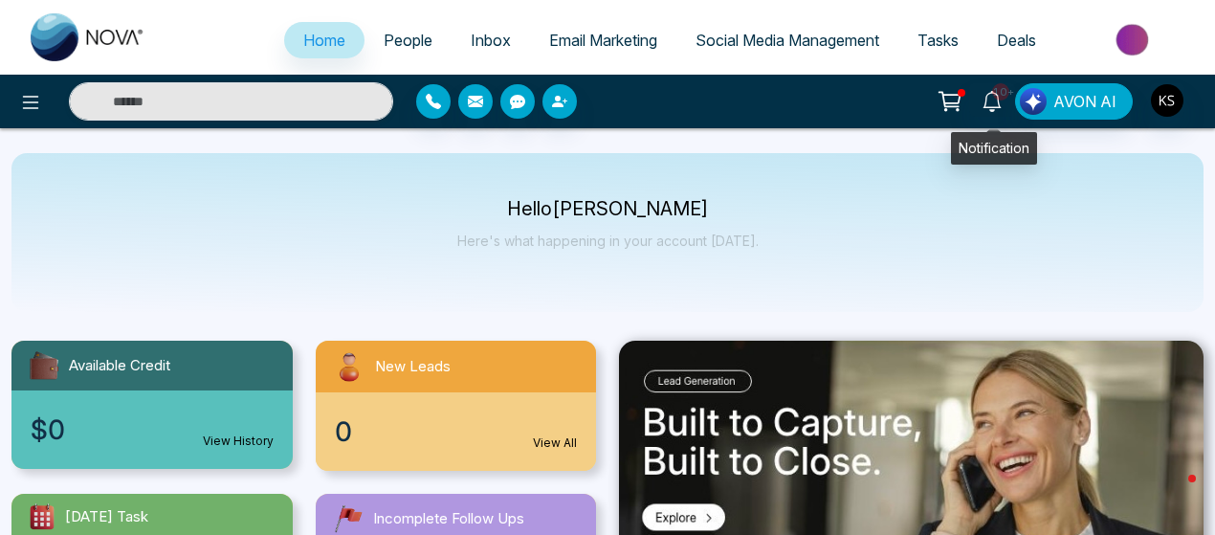 The width and height of the screenshot is (1215, 535). I want to click on span: People, so click(408, 40).